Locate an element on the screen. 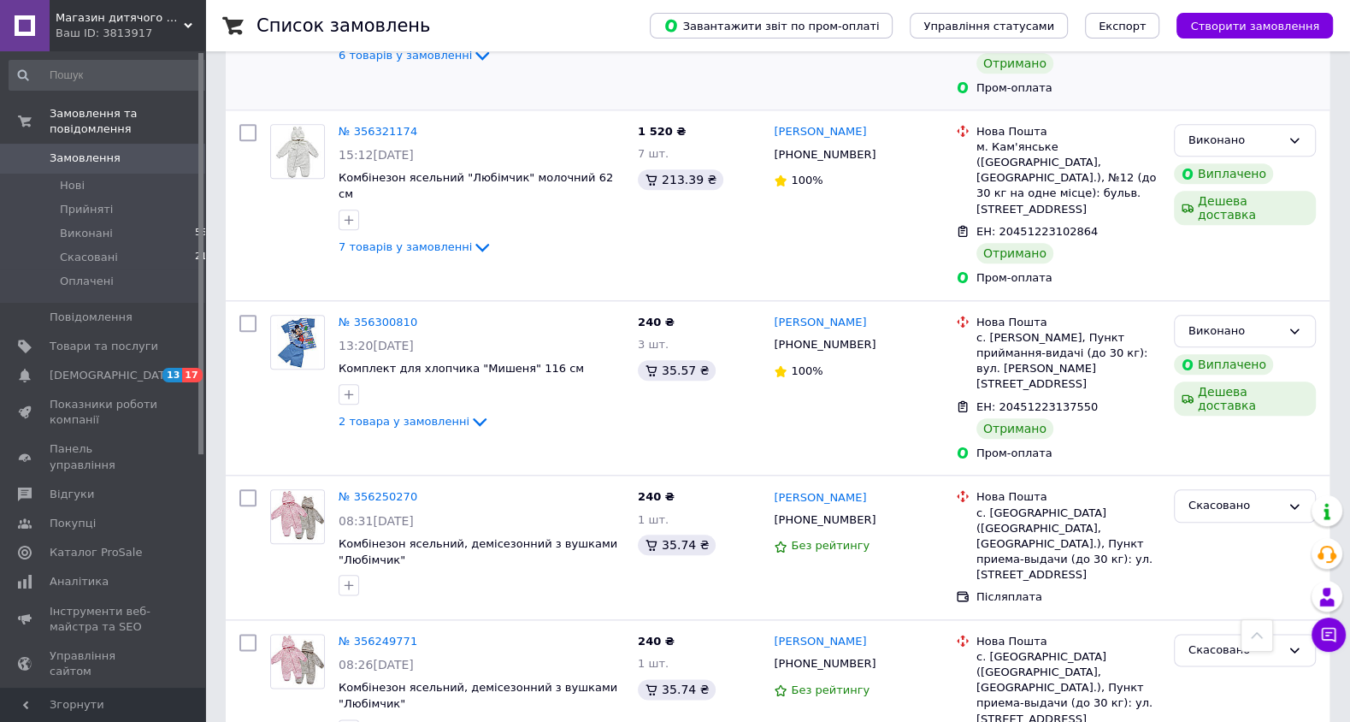  a: Комплект для хлопчика "Мишеня" 116 см is located at coordinates (461, 368).